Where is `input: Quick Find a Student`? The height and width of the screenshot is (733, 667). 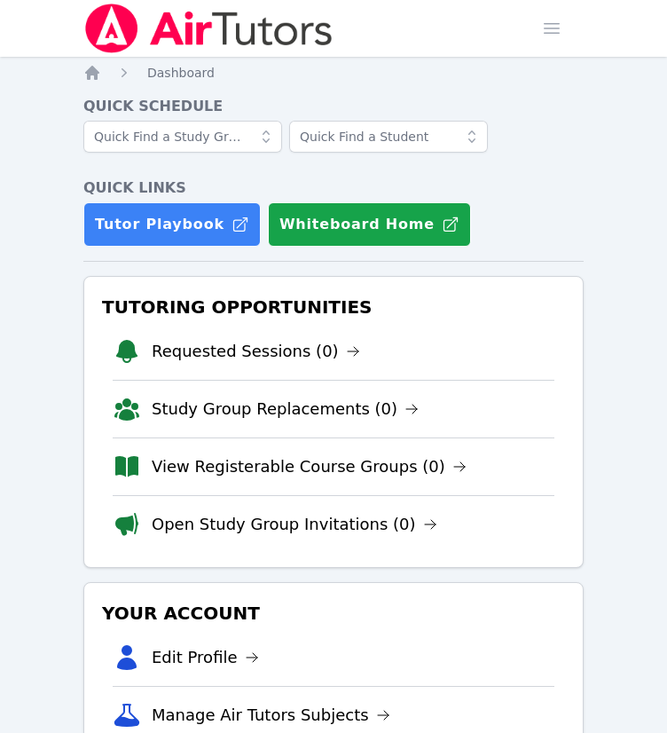
input: Quick Find a Student is located at coordinates (389, 137).